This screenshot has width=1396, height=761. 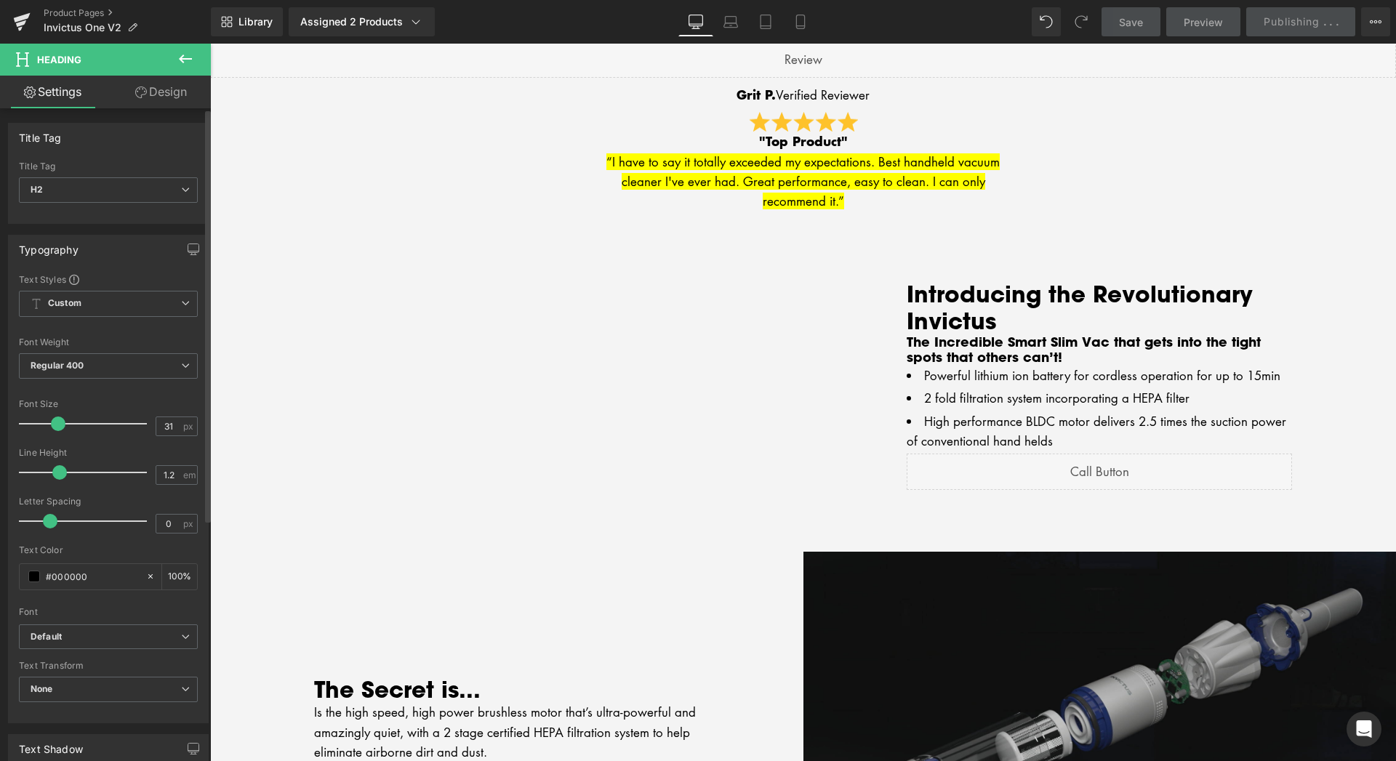 I want to click on div: Open Intercom Messenger, so click(x=1364, y=729).